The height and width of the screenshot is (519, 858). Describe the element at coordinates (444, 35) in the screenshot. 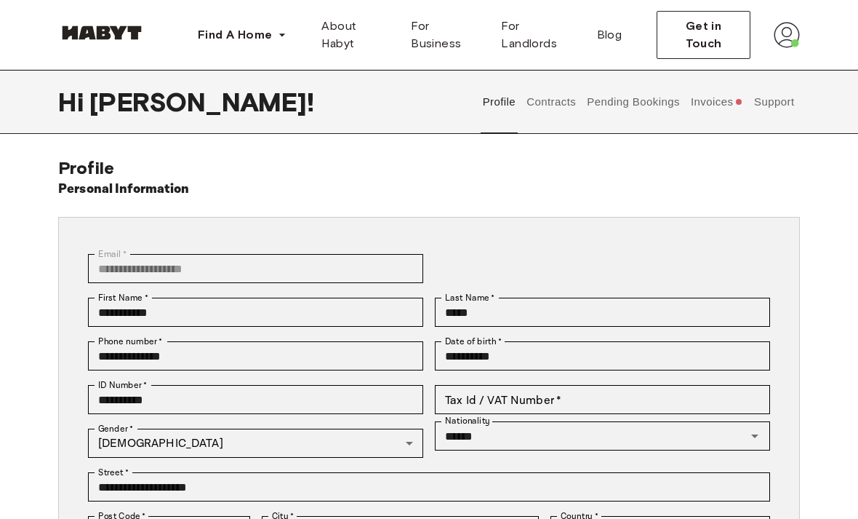

I see `span: For Business` at that location.